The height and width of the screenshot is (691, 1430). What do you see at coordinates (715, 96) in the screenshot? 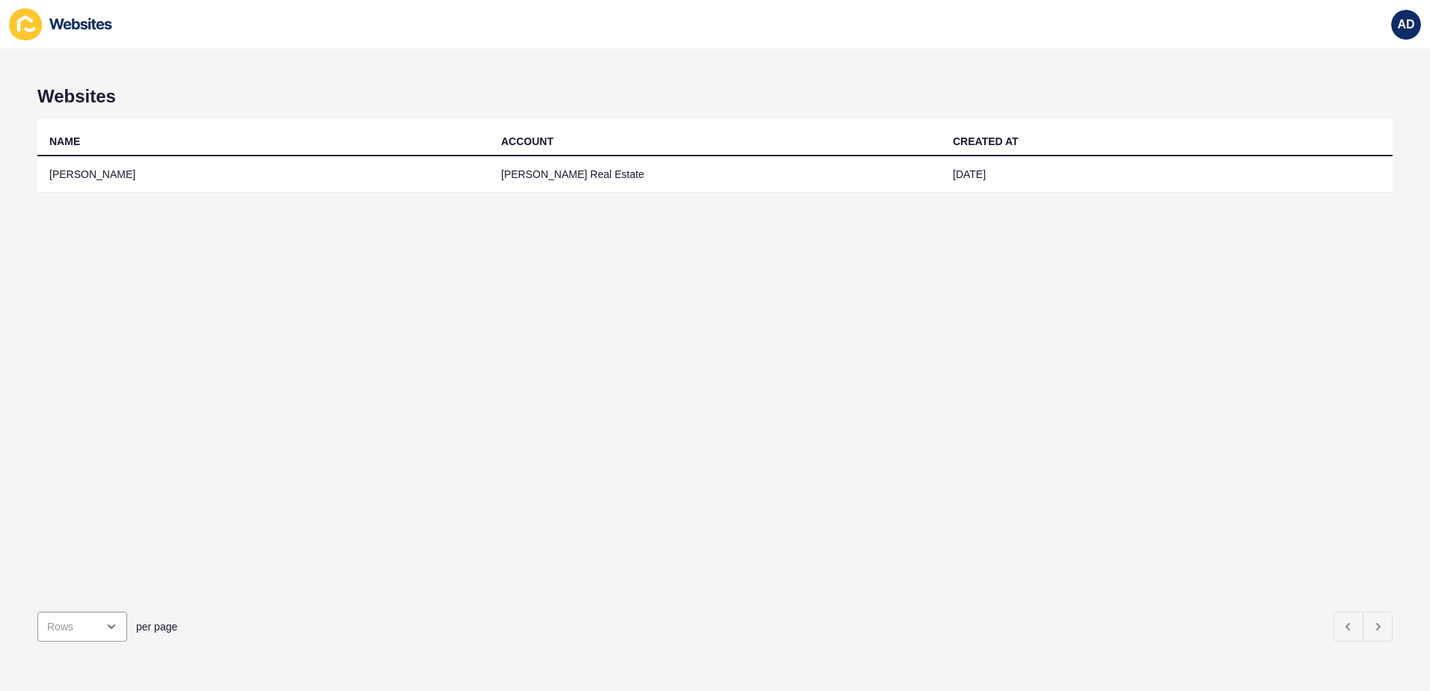
I see `h1: Websites` at bounding box center [715, 96].